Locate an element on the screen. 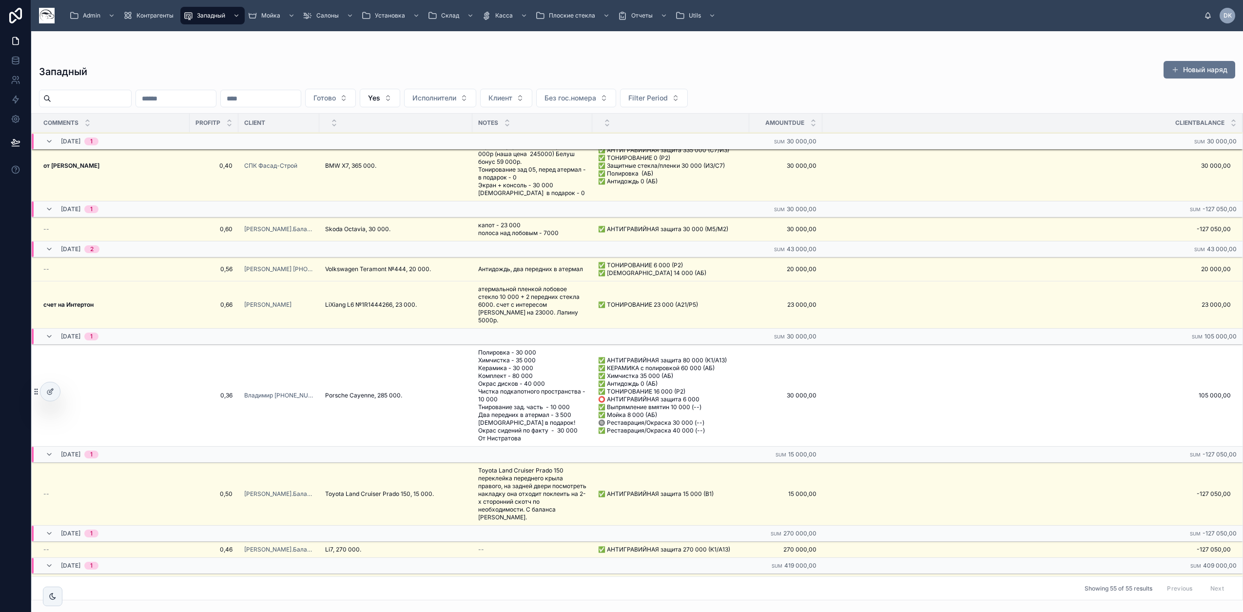 This screenshot has width=1243, height=612. a: Новый наряд is located at coordinates (1199, 70).